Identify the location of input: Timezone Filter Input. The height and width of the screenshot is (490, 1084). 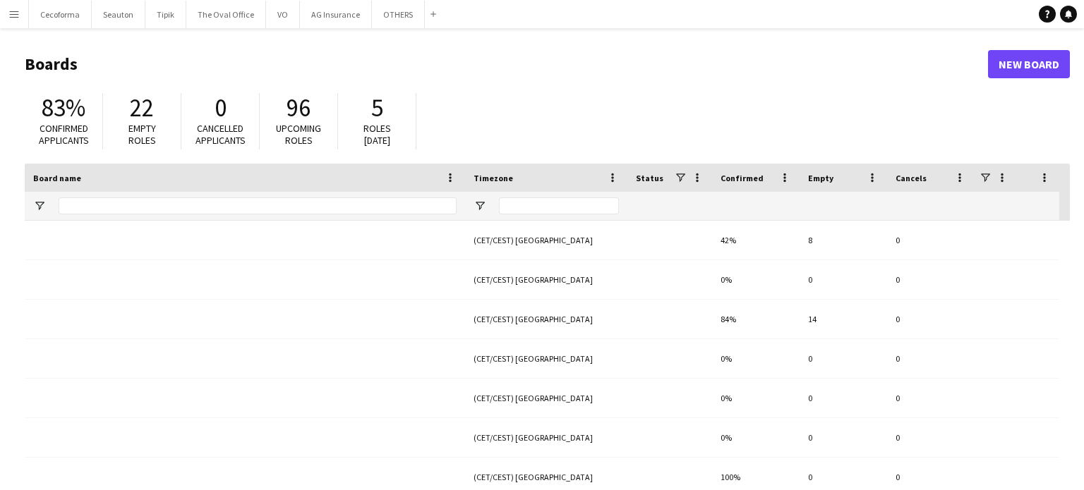
(559, 206).